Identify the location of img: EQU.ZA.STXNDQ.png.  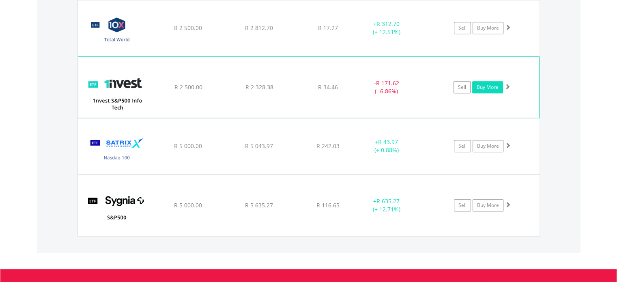
(117, 150).